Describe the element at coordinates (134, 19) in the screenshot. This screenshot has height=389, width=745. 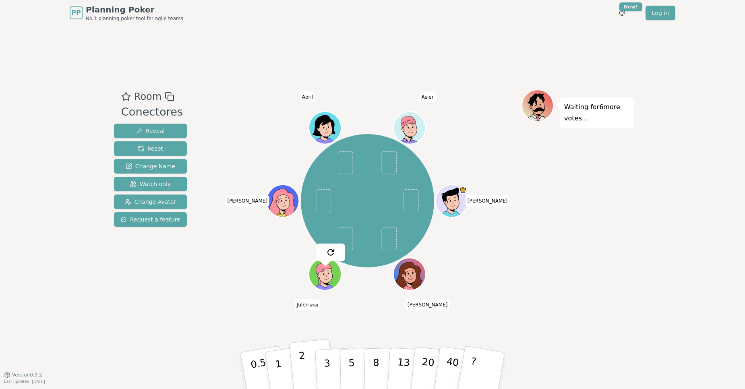
I see `span: No.1 planning poker tool for agile teams` at that location.